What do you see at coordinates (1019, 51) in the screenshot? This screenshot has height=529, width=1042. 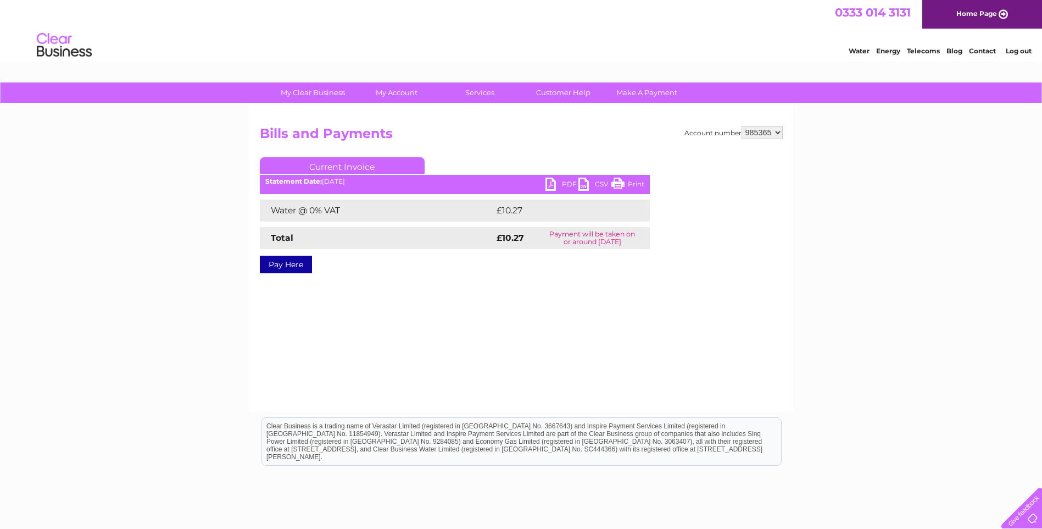 I see `a: Log out` at bounding box center [1019, 51].